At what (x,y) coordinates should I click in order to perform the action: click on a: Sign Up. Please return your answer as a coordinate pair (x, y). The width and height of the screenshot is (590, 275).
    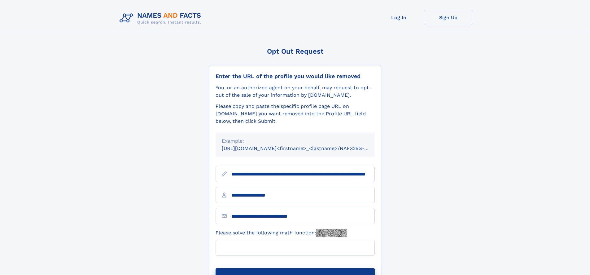
    Looking at the image, I should click on (448, 17).